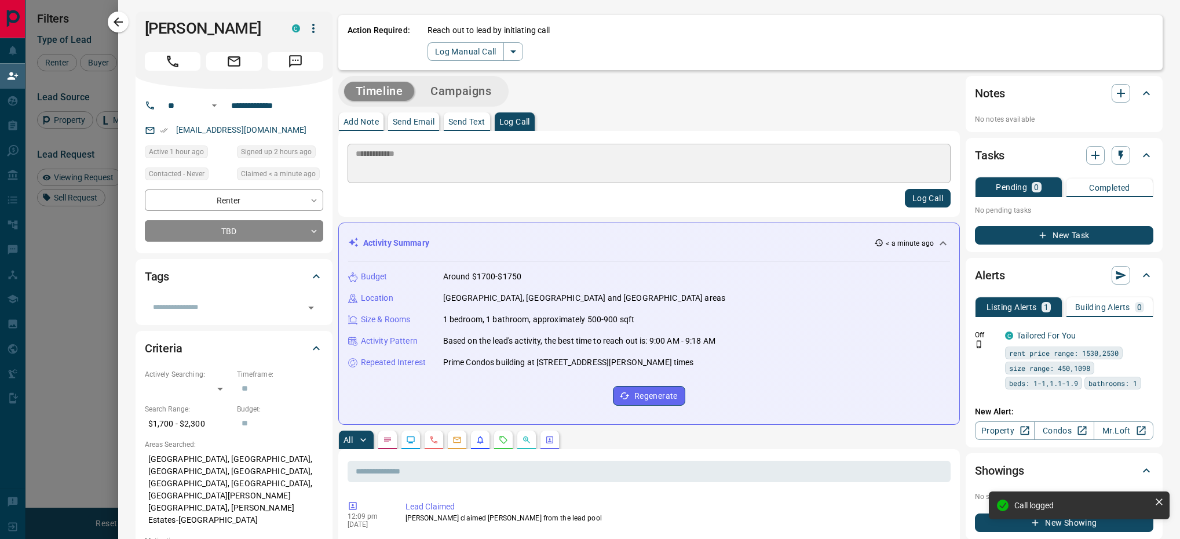 This screenshot has height=539, width=1180. What do you see at coordinates (434, 440) in the screenshot?
I see `svg: Calls` at bounding box center [434, 440].